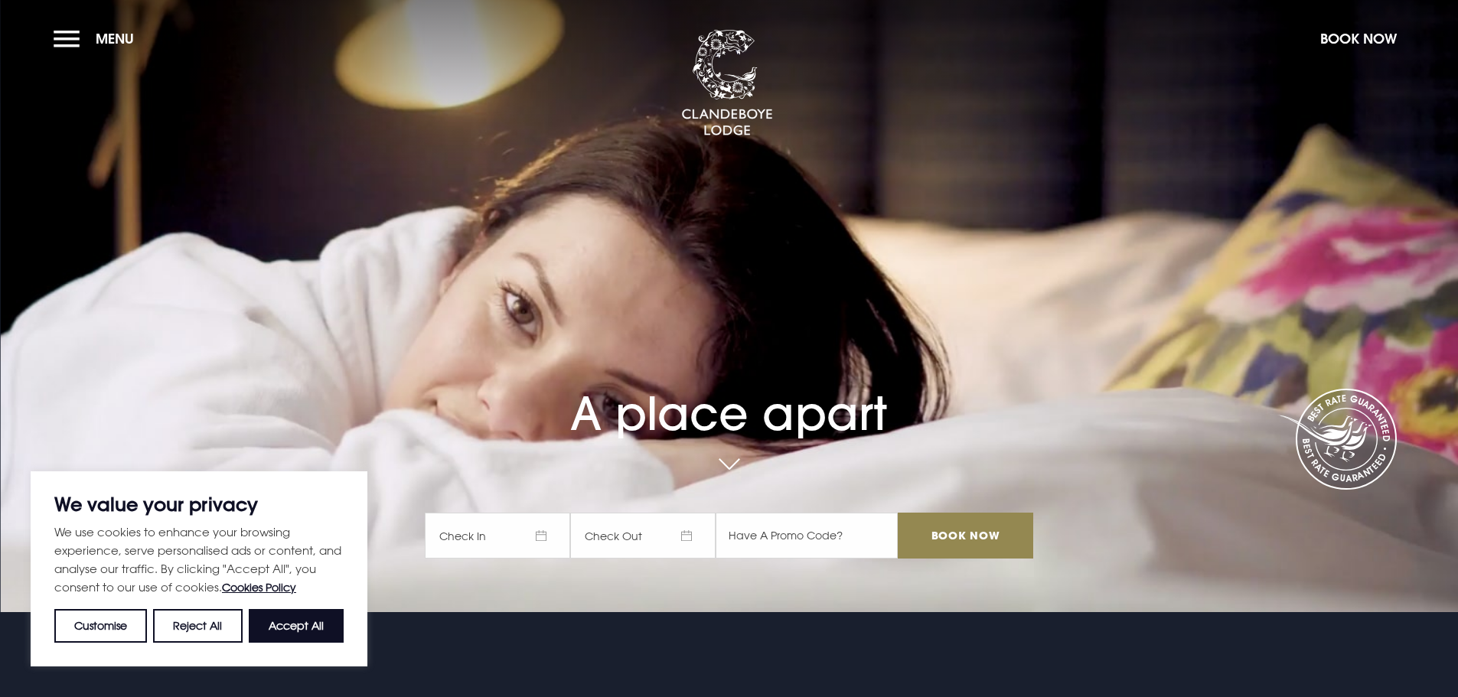 This screenshot has height=697, width=1458. Describe the element at coordinates (115, 38) in the screenshot. I see `span: Menu` at that location.